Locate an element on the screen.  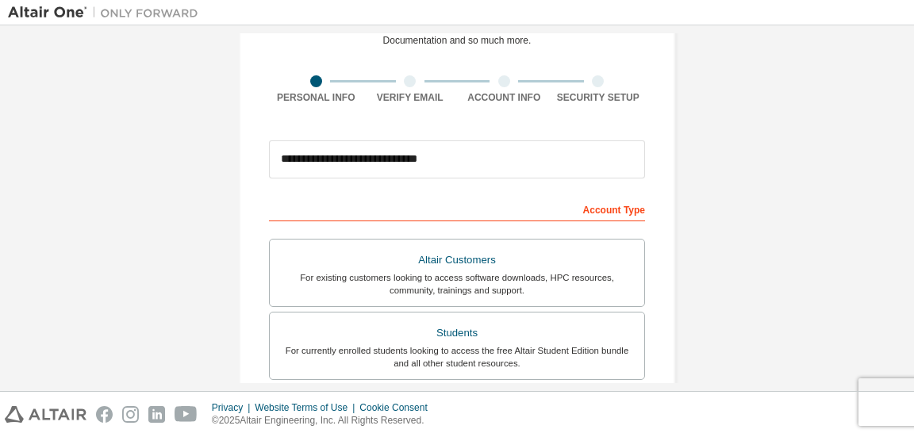
img: facebook.svg is located at coordinates (104, 414).